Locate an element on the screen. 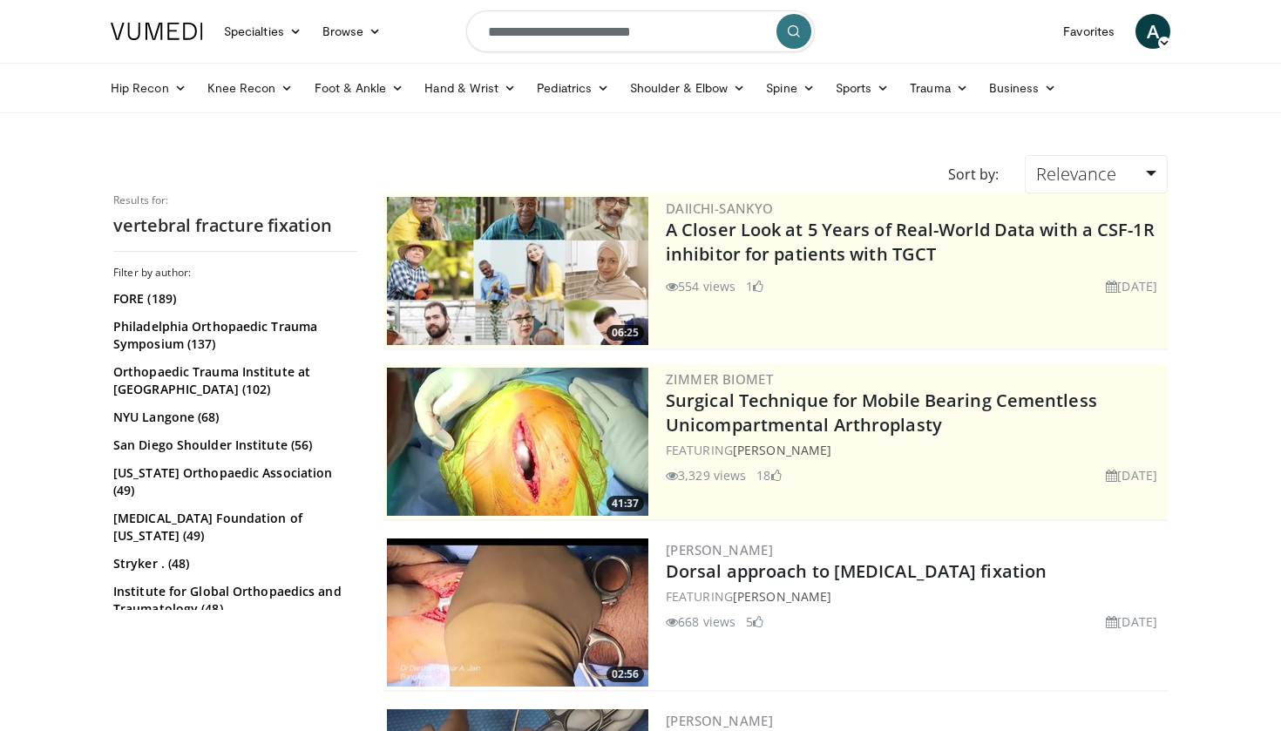 The height and width of the screenshot is (731, 1281). li: 668 views is located at coordinates (700, 621).